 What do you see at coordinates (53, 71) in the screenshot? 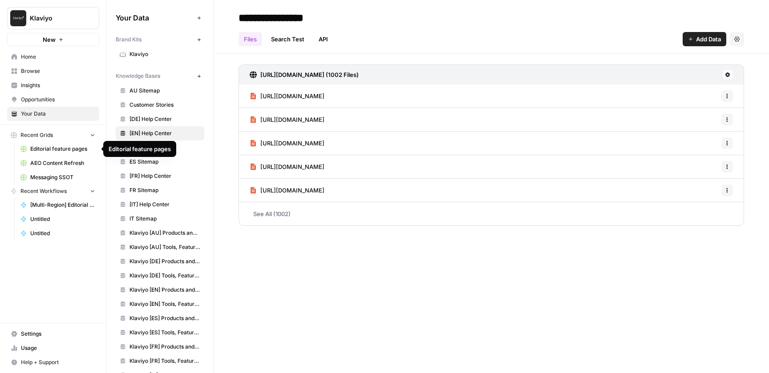
I see `a: Browse` at bounding box center [53, 71].